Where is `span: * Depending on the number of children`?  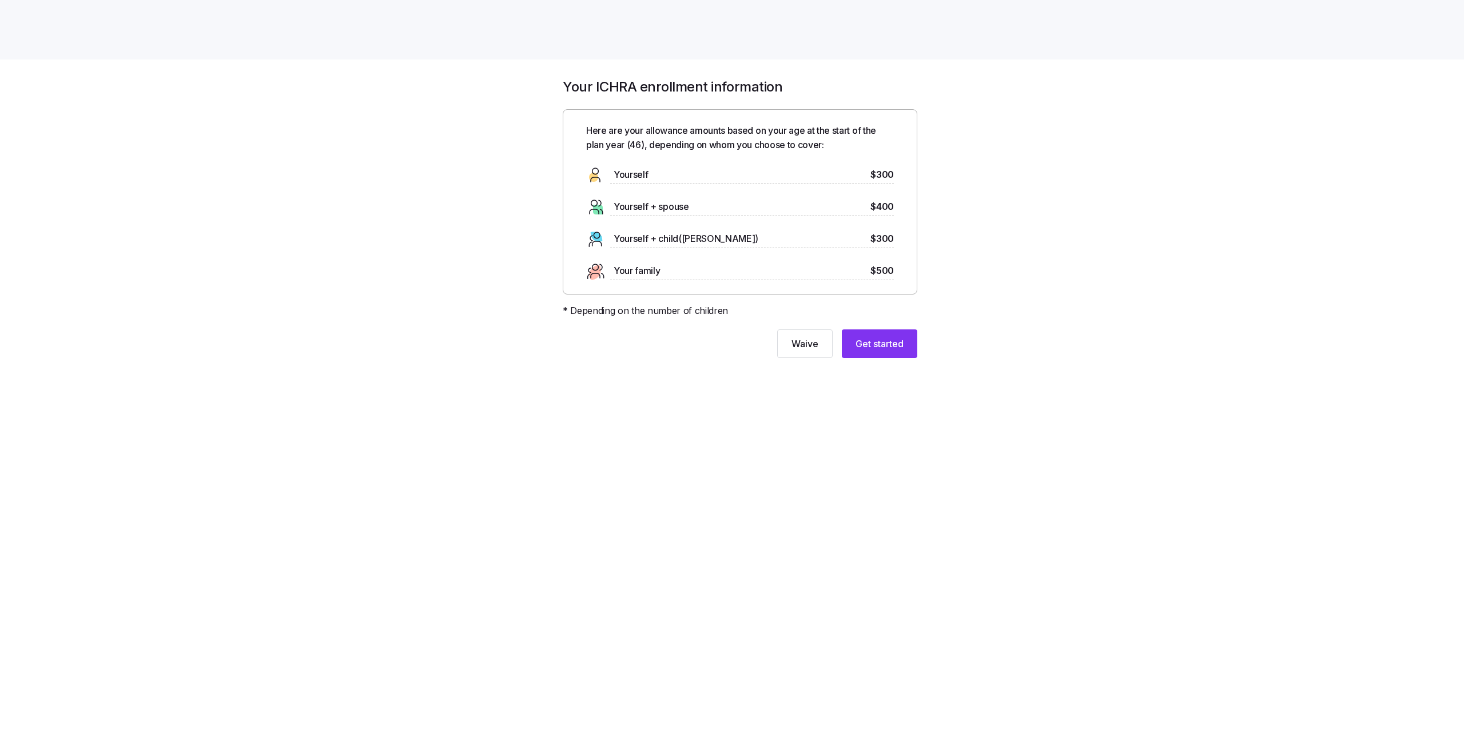 span: * Depending on the number of children is located at coordinates (645, 311).